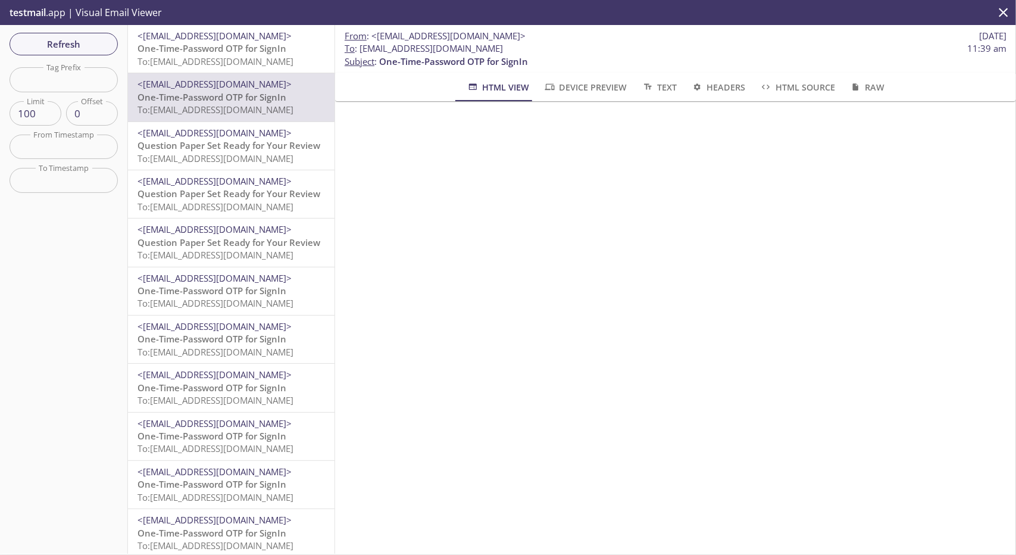  What do you see at coordinates (867, 87) in the screenshot?
I see `span: Raw` at bounding box center [867, 87].